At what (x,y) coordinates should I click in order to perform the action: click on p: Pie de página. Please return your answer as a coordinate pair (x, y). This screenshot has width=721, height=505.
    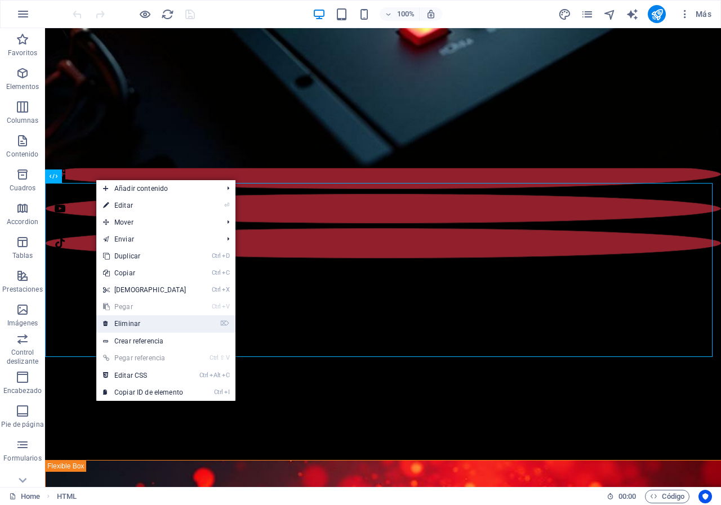
    Looking at the image, I should click on (22, 425).